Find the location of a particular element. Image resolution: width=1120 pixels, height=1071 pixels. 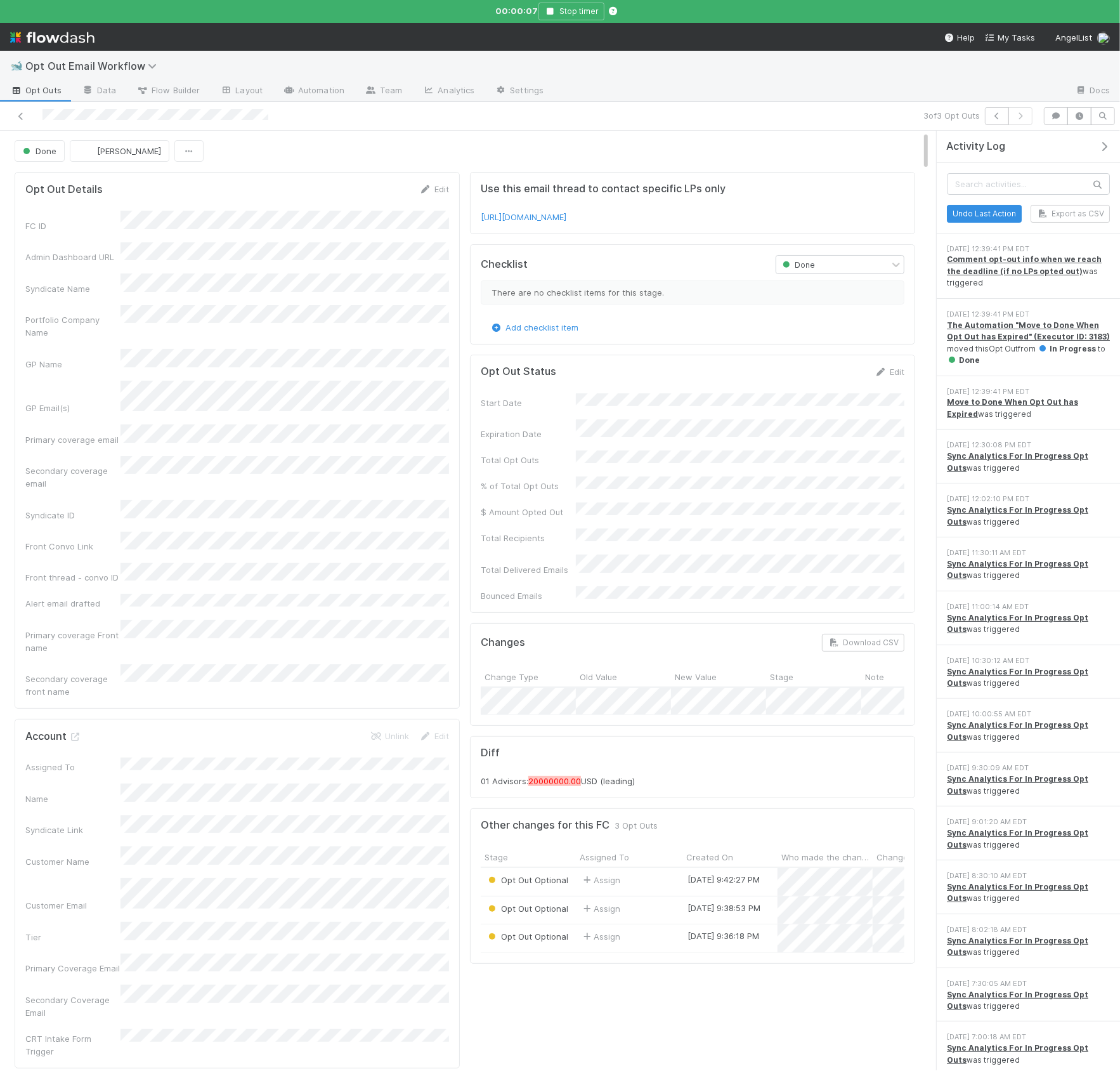

div: Syndicate ID is located at coordinates (73, 515).